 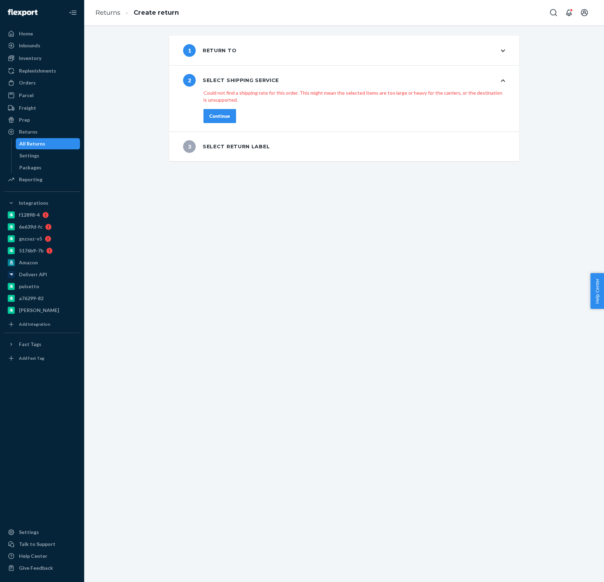 I want to click on a: pulsetto, so click(x=42, y=287).